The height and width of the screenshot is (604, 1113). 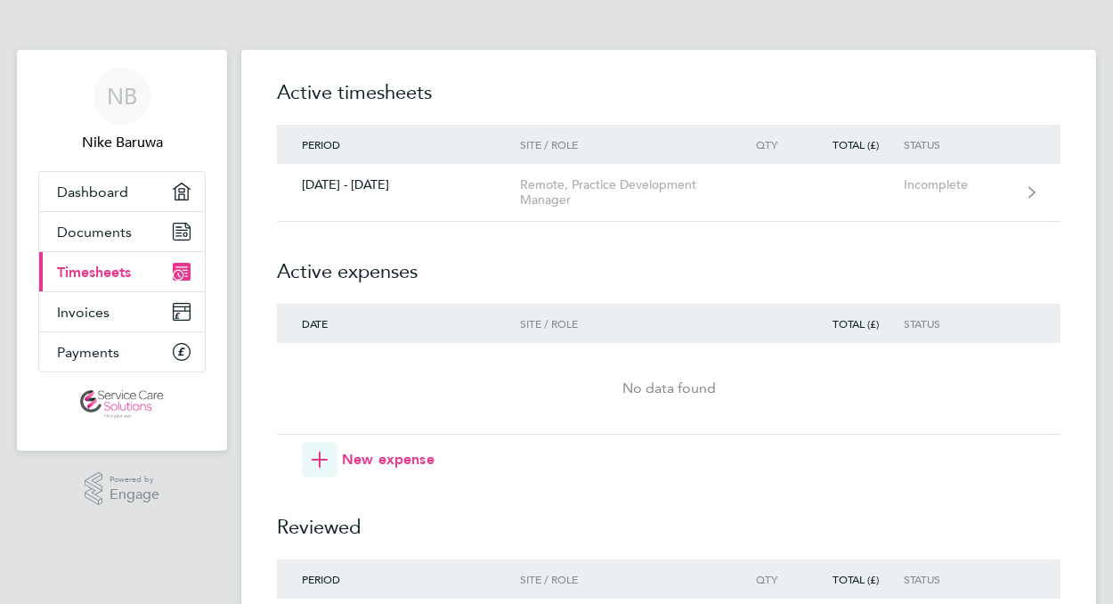 I want to click on img: servicecare-logo-retina.png, so click(x=122, y=404).